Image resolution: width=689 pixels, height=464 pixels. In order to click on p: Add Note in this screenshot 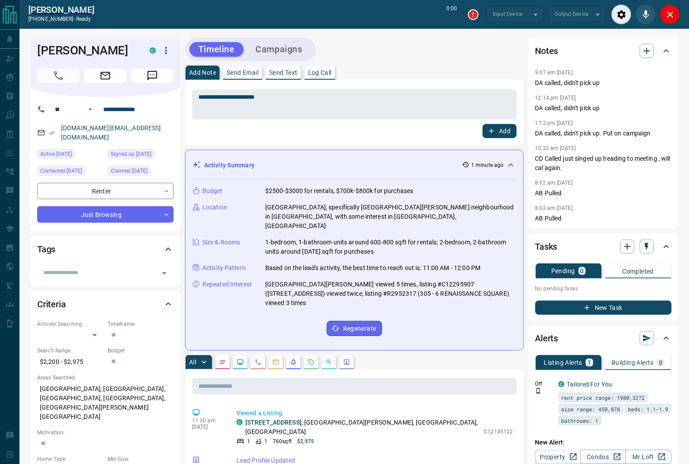, I will do `click(202, 73)`.